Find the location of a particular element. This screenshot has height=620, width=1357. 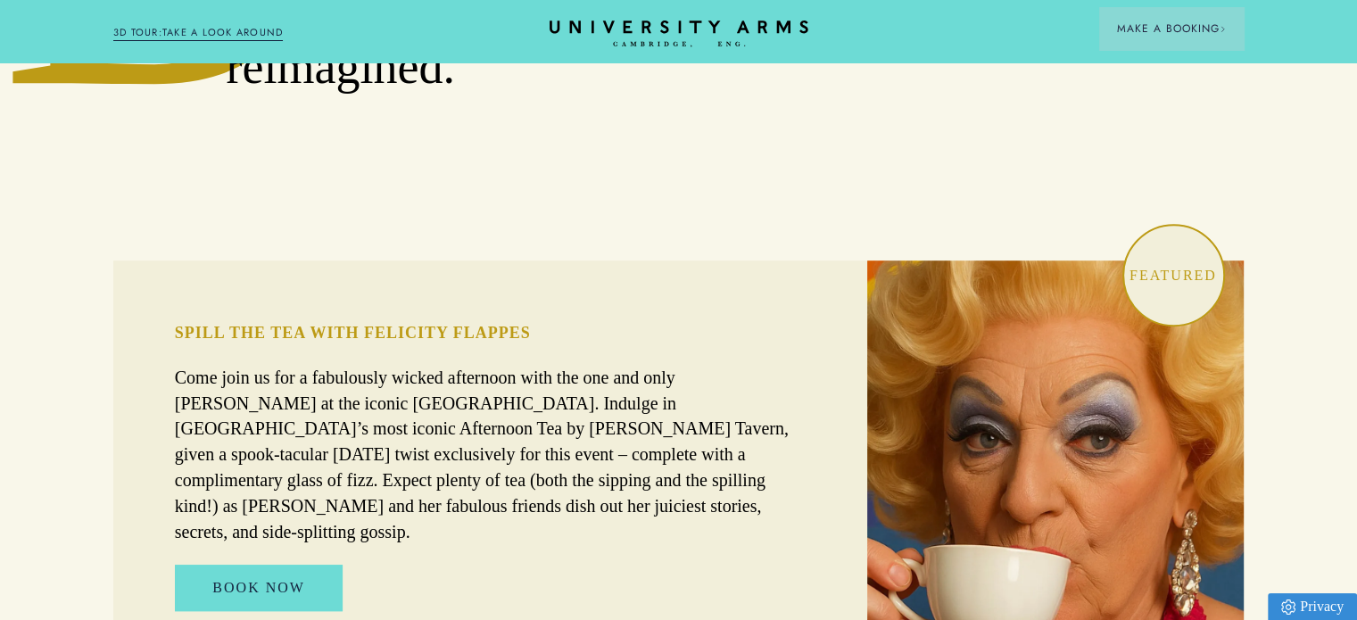

a: Home is located at coordinates (679, 34).